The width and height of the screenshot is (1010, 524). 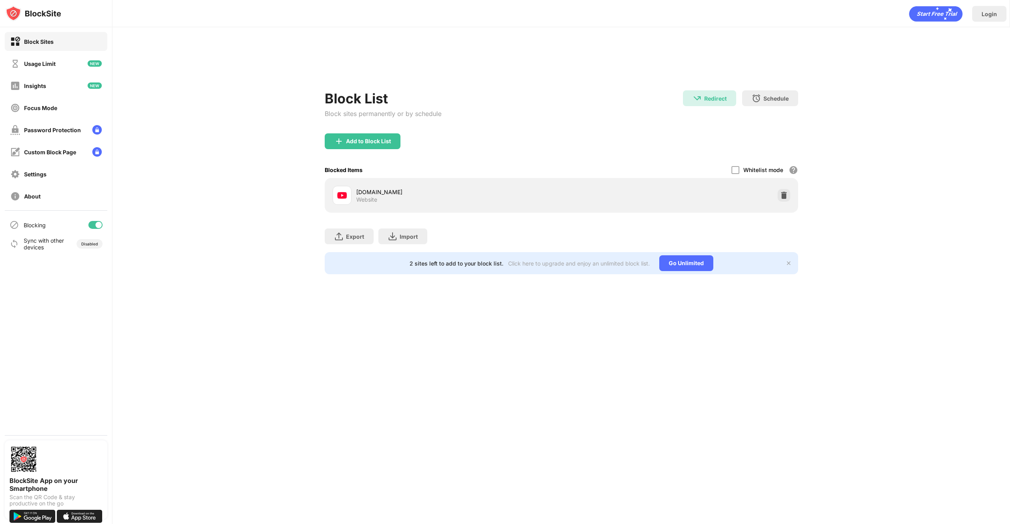 I want to click on div: Blocking, so click(x=35, y=225).